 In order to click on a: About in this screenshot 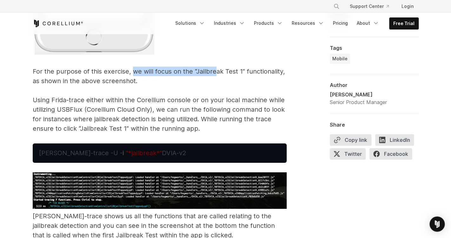, I will do `click(368, 23)`.